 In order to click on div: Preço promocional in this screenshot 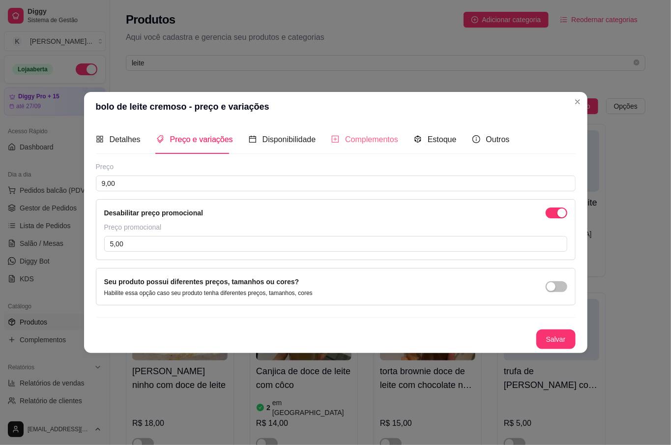, I will do `click(336, 227)`.